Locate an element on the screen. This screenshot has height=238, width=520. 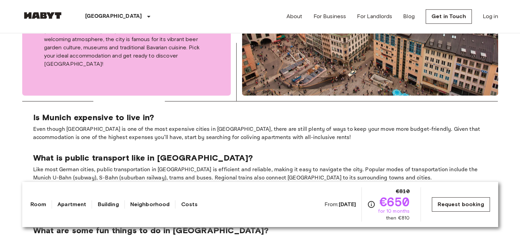
a: For Business is located at coordinates (330, 16).